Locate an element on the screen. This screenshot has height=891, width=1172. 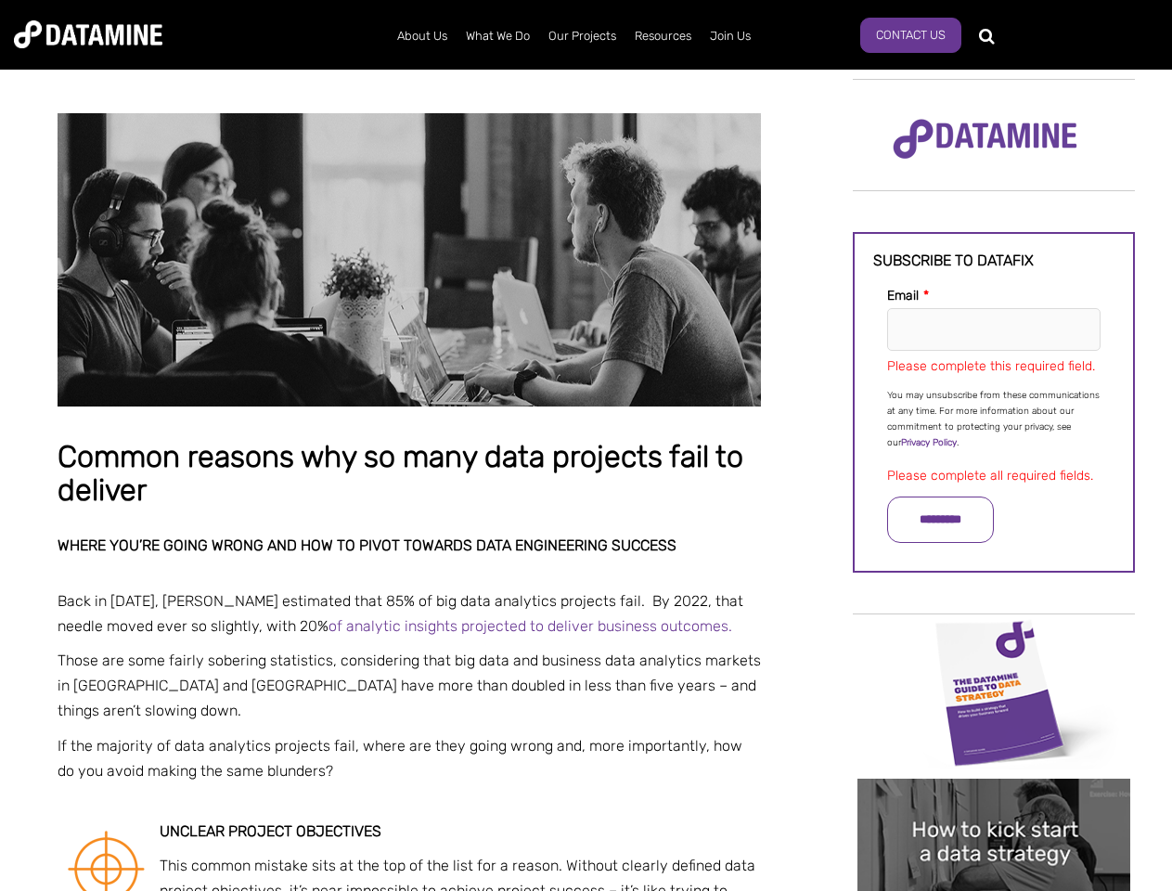
strong: Unclear project objectives is located at coordinates (270, 831).